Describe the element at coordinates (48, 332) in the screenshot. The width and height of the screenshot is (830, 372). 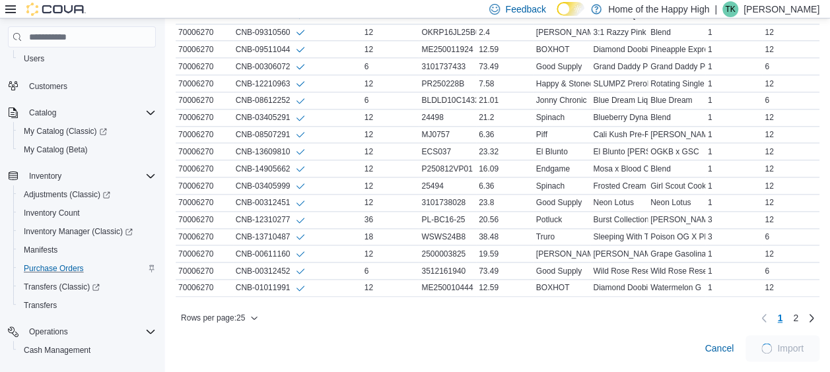
I see `button: Operations` at that location.